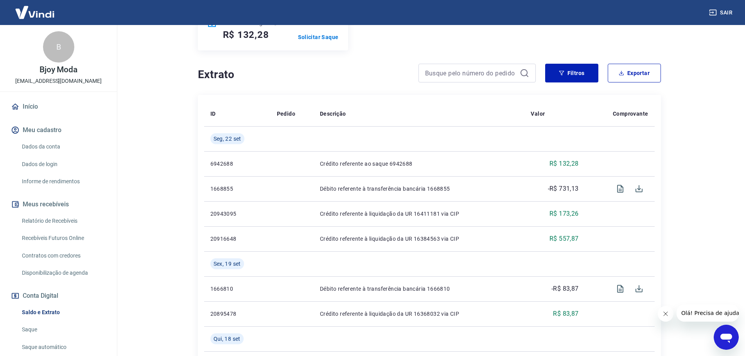 The width and height of the screenshot is (745, 356). I want to click on a: Informe de rendimentos, so click(63, 182).